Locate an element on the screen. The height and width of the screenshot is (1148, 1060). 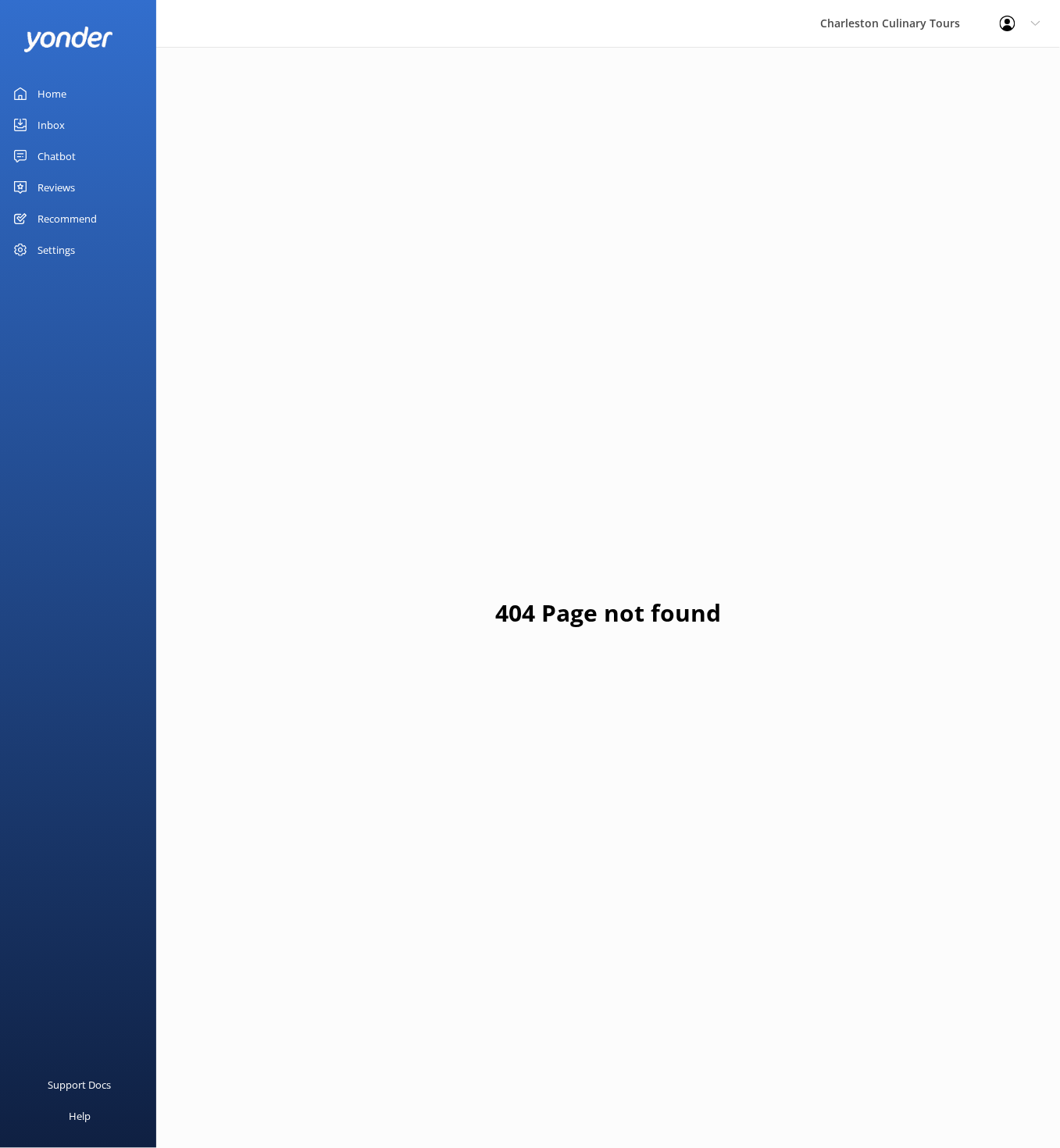
div: Chatbot is located at coordinates (56, 156).